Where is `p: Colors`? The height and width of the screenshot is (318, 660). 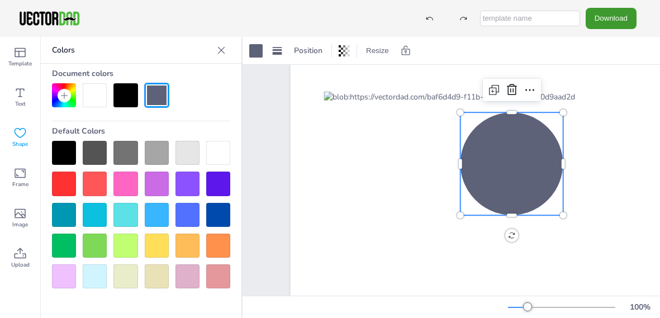
p: Colors is located at coordinates (132, 50).